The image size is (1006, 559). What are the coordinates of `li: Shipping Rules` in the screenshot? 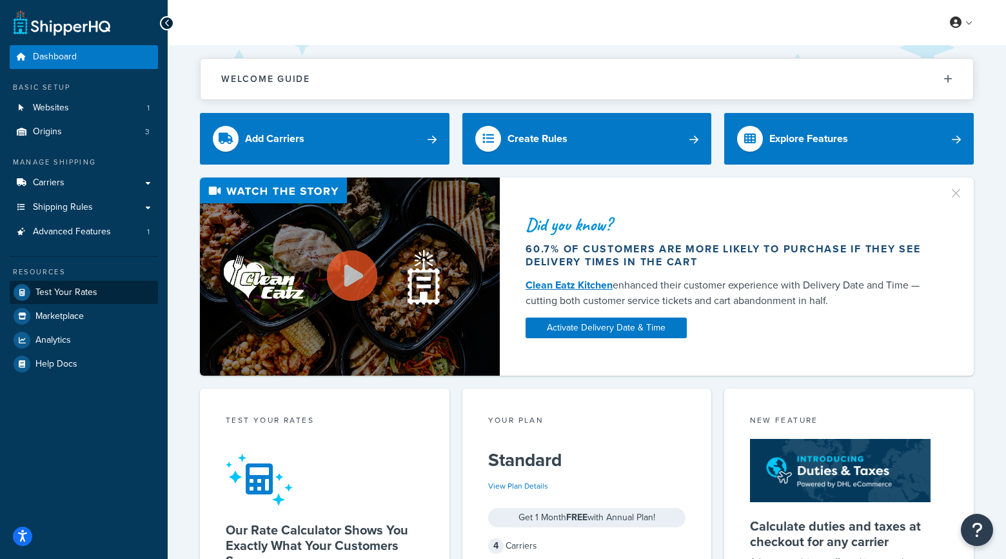 It's located at (84, 207).